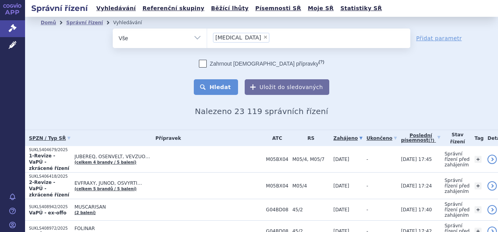  Describe the element at coordinates (361, 8) in the screenshot. I see `a: Statistiky SŘ` at that location.